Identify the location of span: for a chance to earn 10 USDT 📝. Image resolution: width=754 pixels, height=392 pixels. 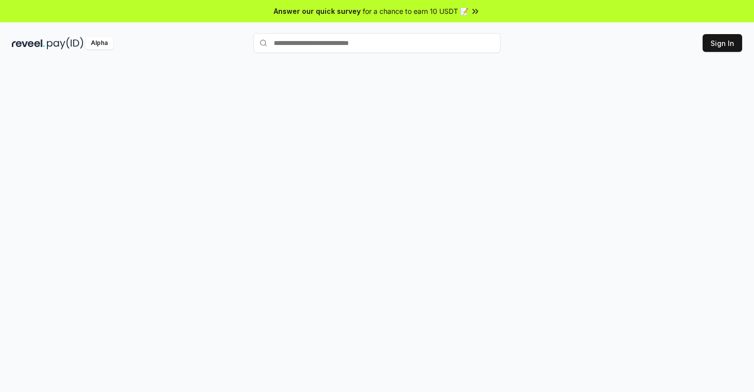
(416, 11).